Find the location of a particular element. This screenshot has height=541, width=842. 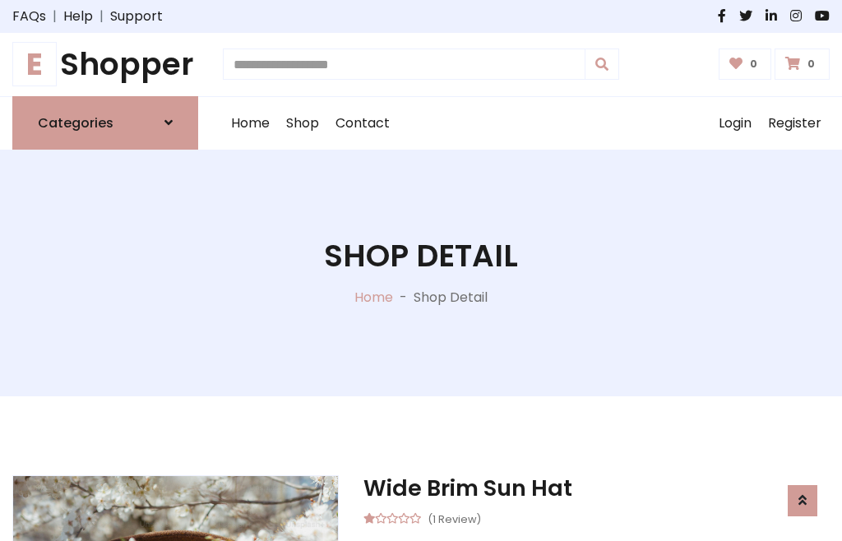

p: Shop Detail is located at coordinates (450, 298).